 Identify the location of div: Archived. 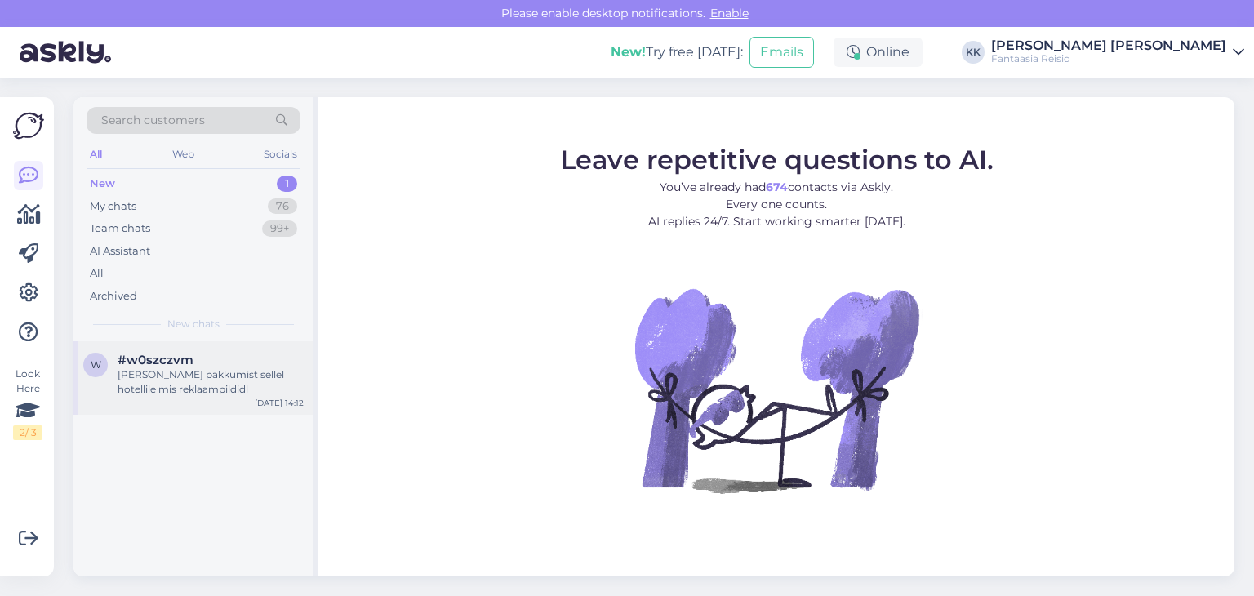
(113, 296).